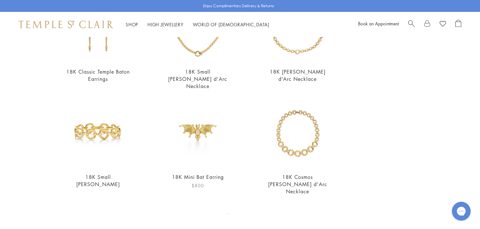 The height and width of the screenshot is (229, 480). Describe the element at coordinates (198, 24) in the screenshot. I see `nav: Main navigation` at that location.